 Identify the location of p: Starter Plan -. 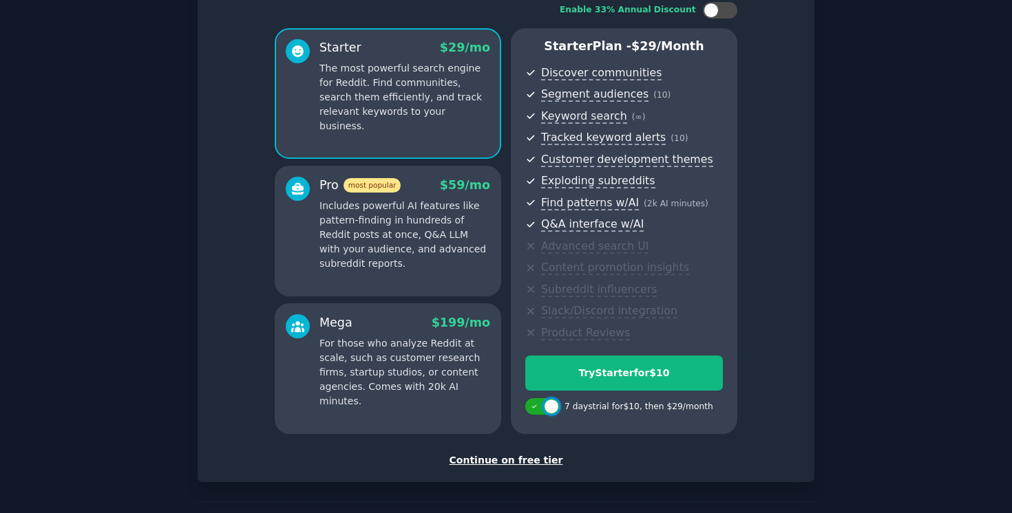
(624, 46).